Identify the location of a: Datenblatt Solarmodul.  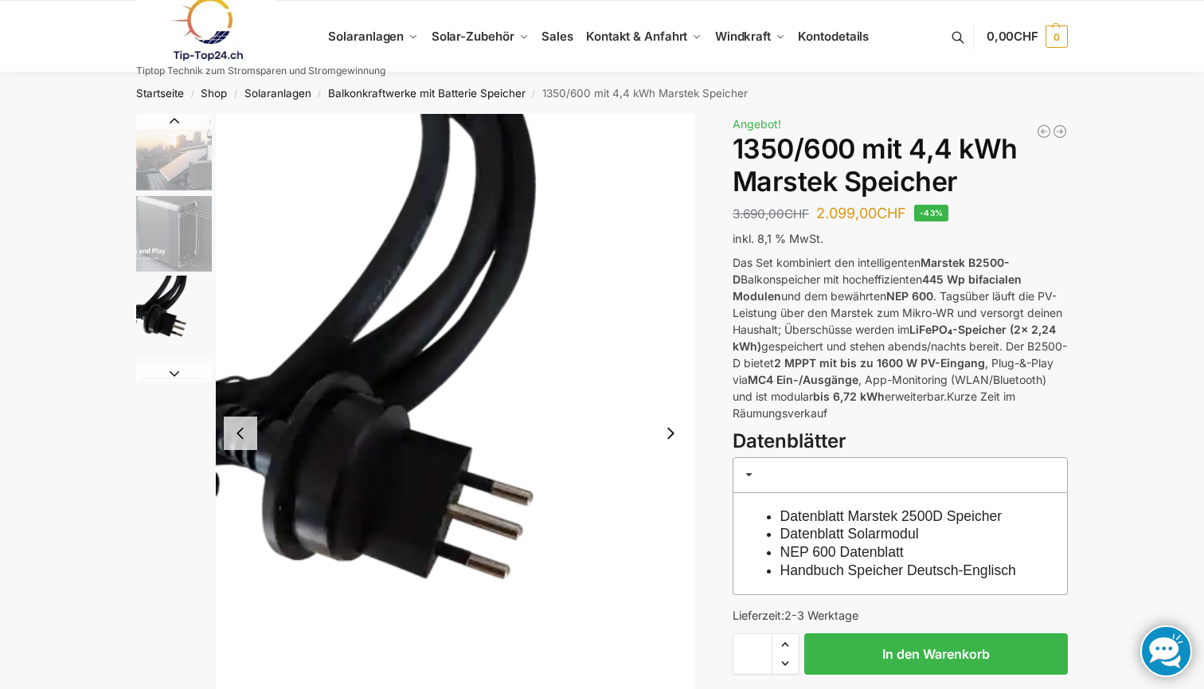
(849, 533).